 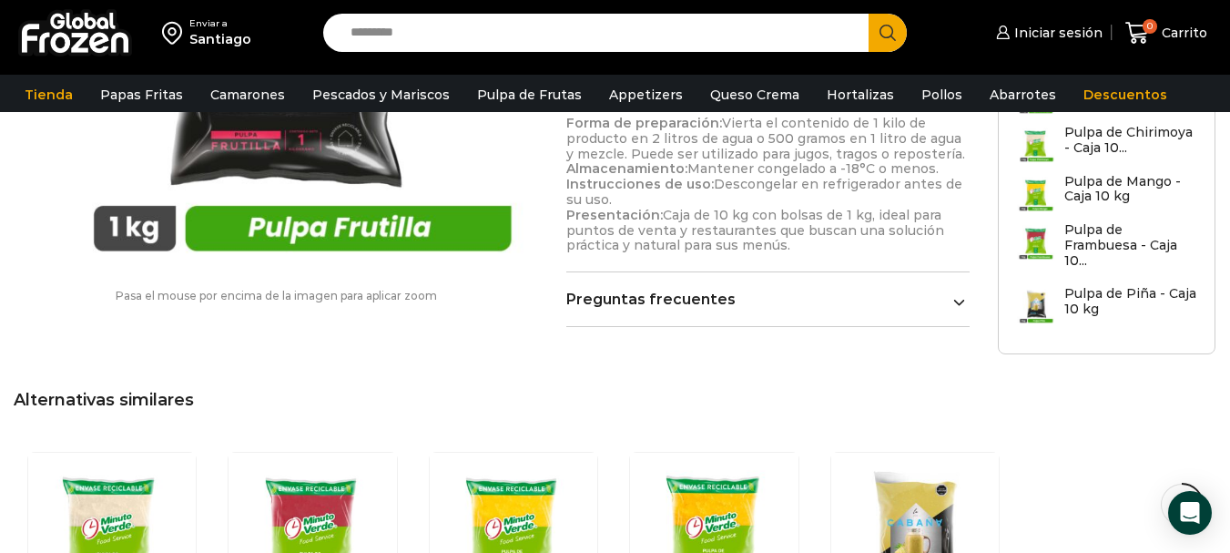 What do you see at coordinates (768, 184) in the screenshot?
I see `p: Vierta el contenido de 1 kilo de producto en 2 litros de agua o 500 gramos en 1 litro de agua y m...` at bounding box center [768, 184].